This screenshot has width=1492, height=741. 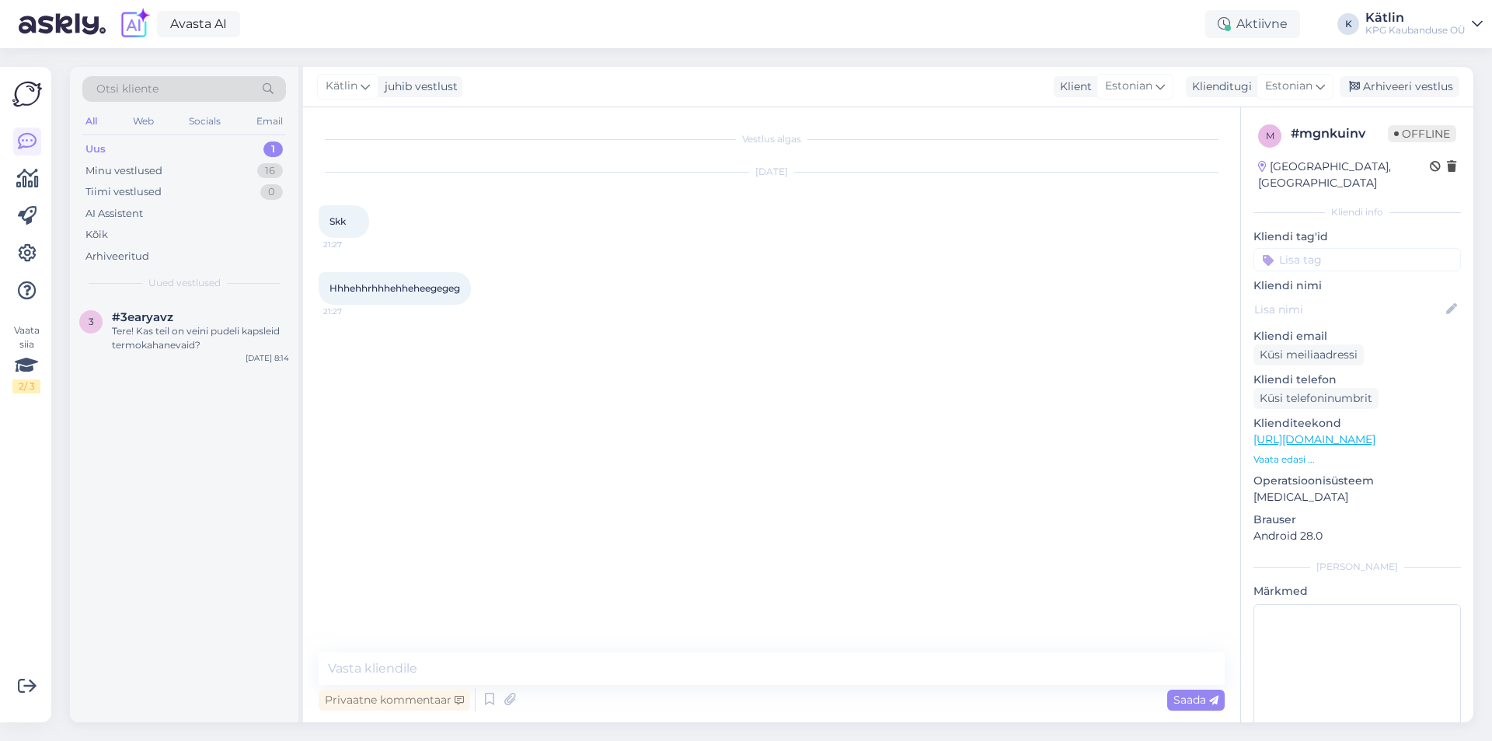 What do you see at coordinates (142, 317) in the screenshot?
I see `span: #3earyavz` at bounding box center [142, 317].